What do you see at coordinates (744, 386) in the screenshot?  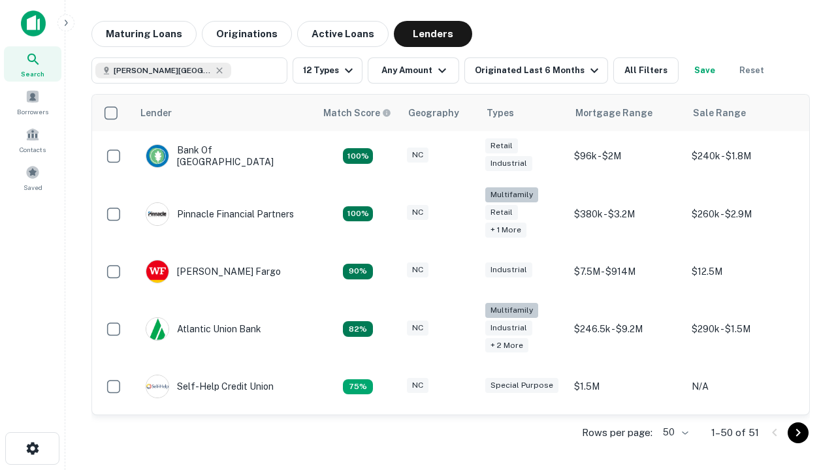 I see `td: N/A` at bounding box center [744, 386].